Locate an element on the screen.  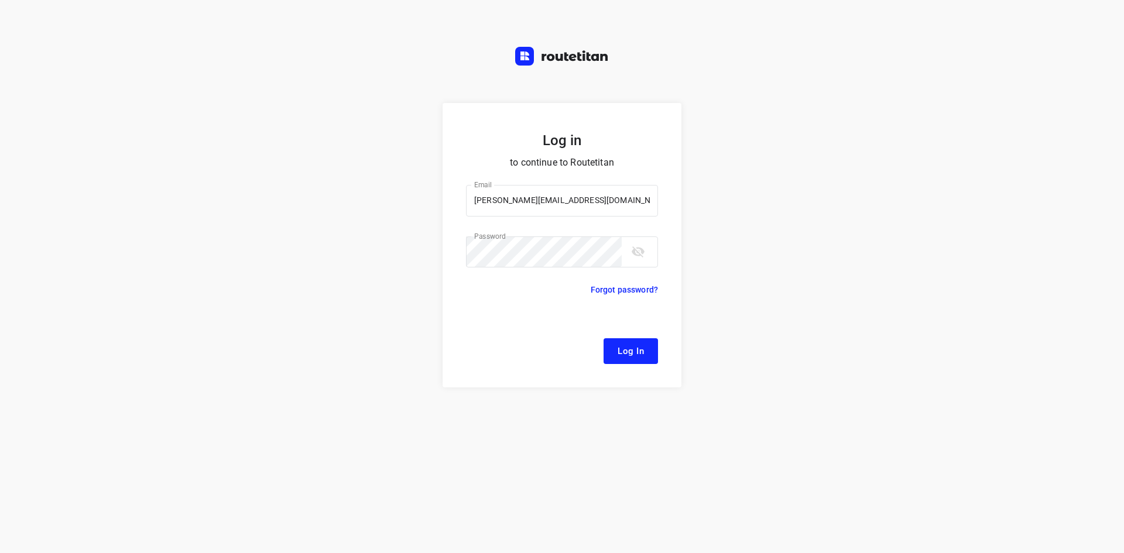
button: Log In is located at coordinates (630, 351).